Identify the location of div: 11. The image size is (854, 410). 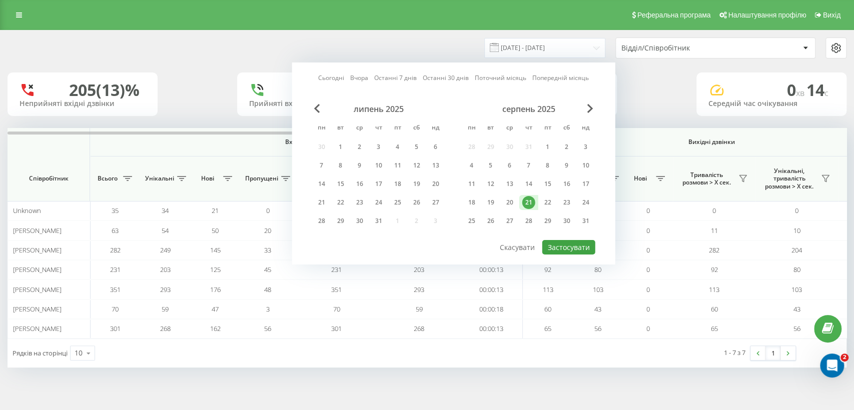
(472, 184).